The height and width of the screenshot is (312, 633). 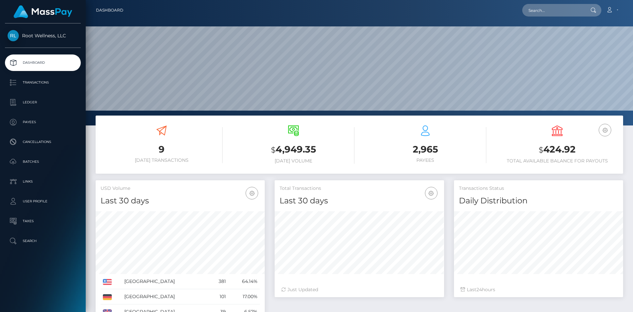 I want to click on td: 381, so click(x=219, y=281).